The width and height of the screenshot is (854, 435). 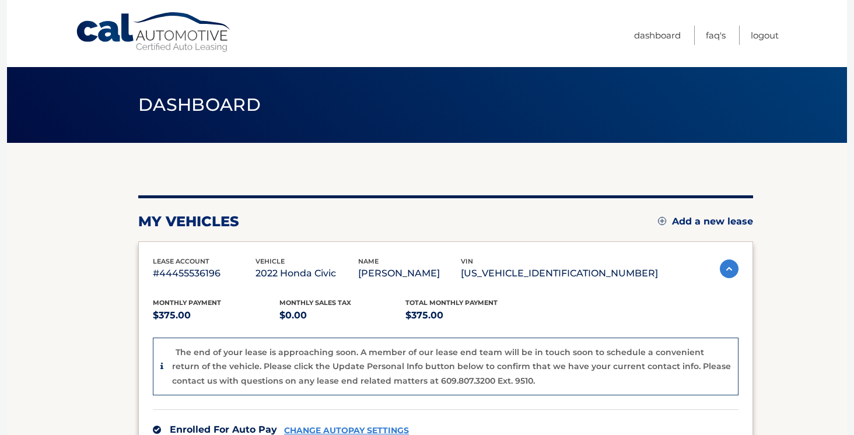 I want to click on p: $0.00, so click(x=342, y=315).